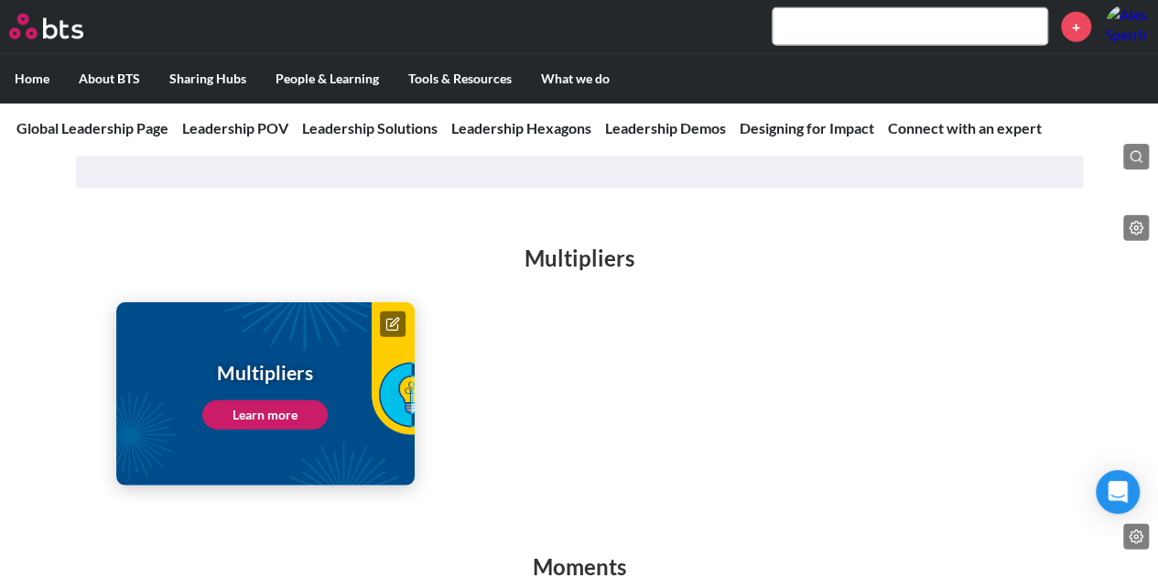  I want to click on a: Connect with an expert, so click(965, 127).